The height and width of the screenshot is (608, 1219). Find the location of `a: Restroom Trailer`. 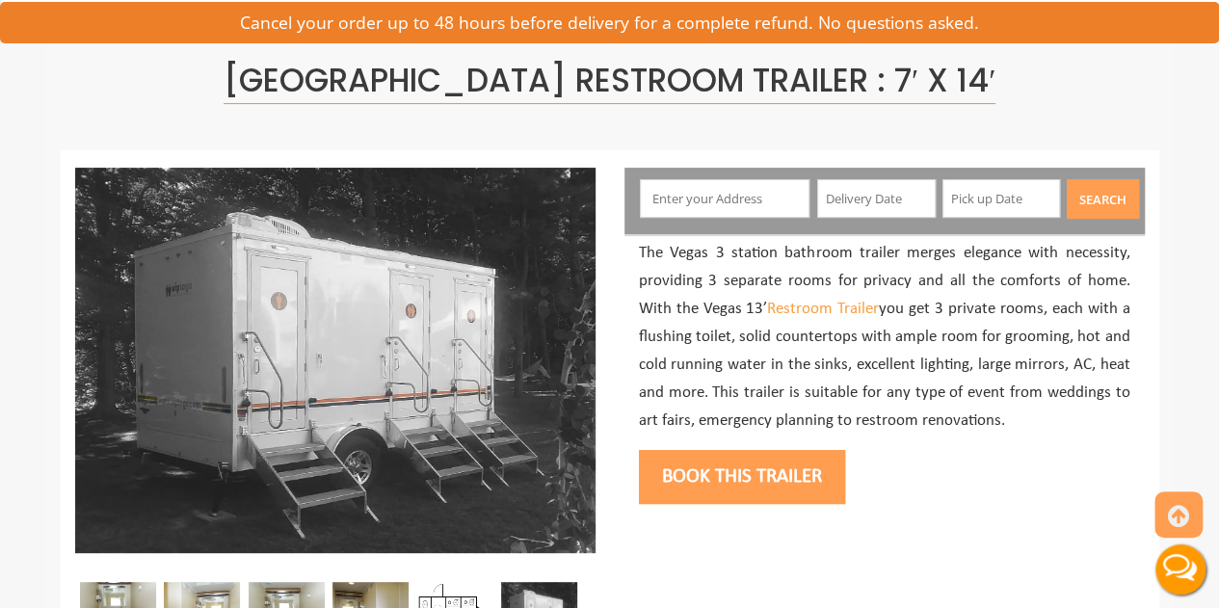

a: Restroom Trailer is located at coordinates (823, 308).